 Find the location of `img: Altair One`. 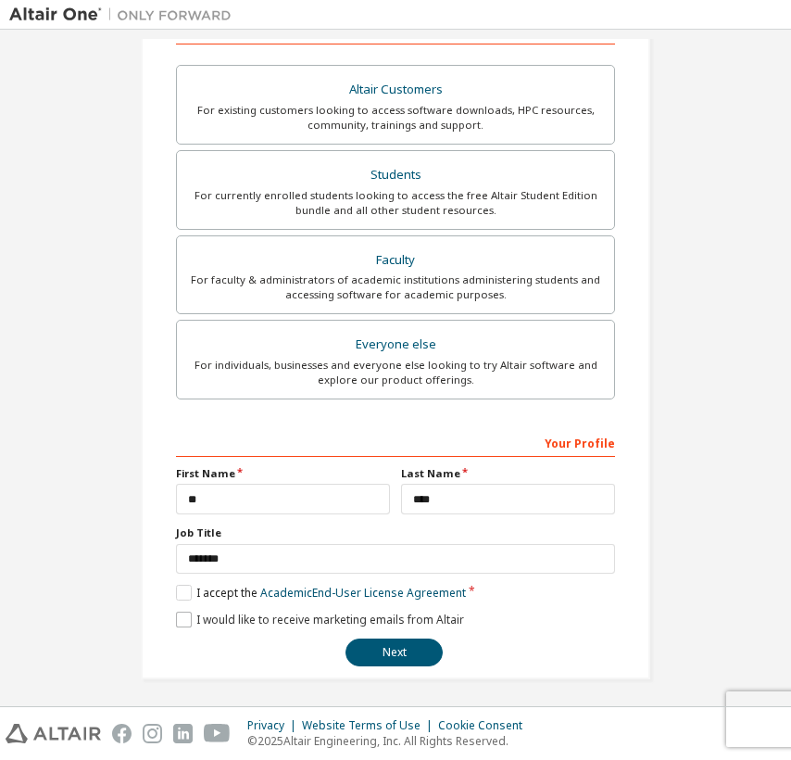

img: Altair One is located at coordinates (125, 15).